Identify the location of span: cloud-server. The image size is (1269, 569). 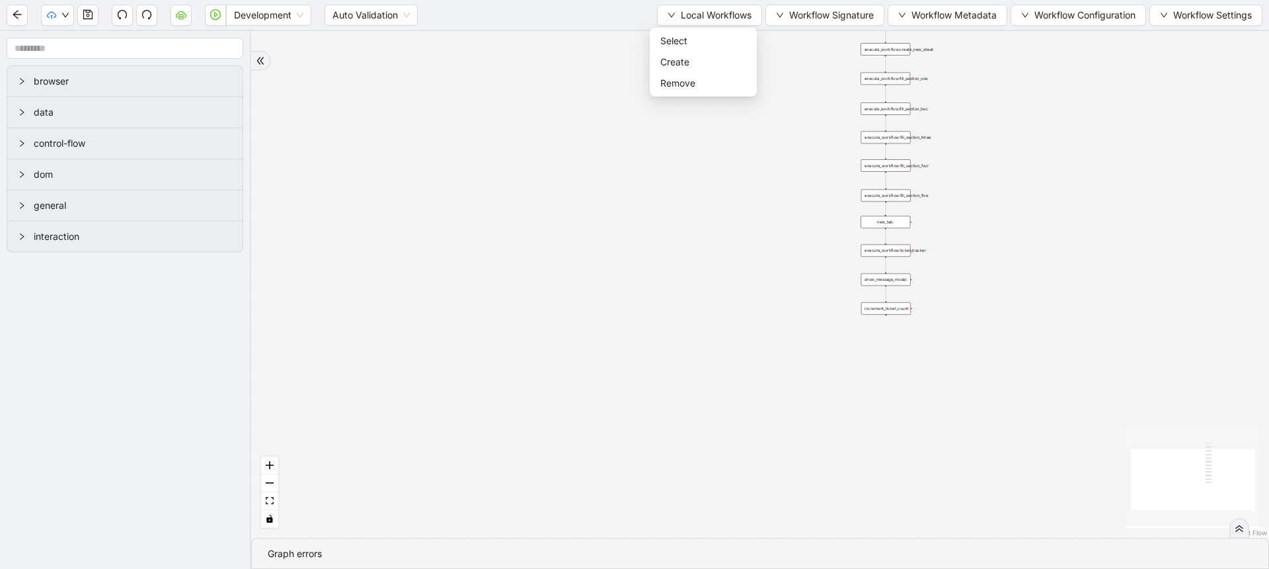
(181, 15).